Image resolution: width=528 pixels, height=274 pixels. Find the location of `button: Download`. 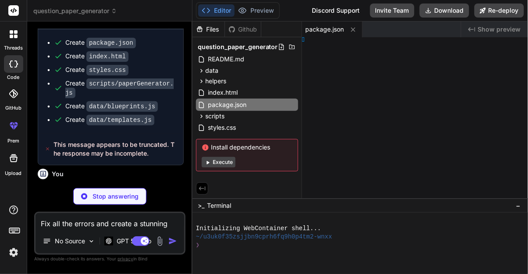

button: Download is located at coordinates (444, 11).